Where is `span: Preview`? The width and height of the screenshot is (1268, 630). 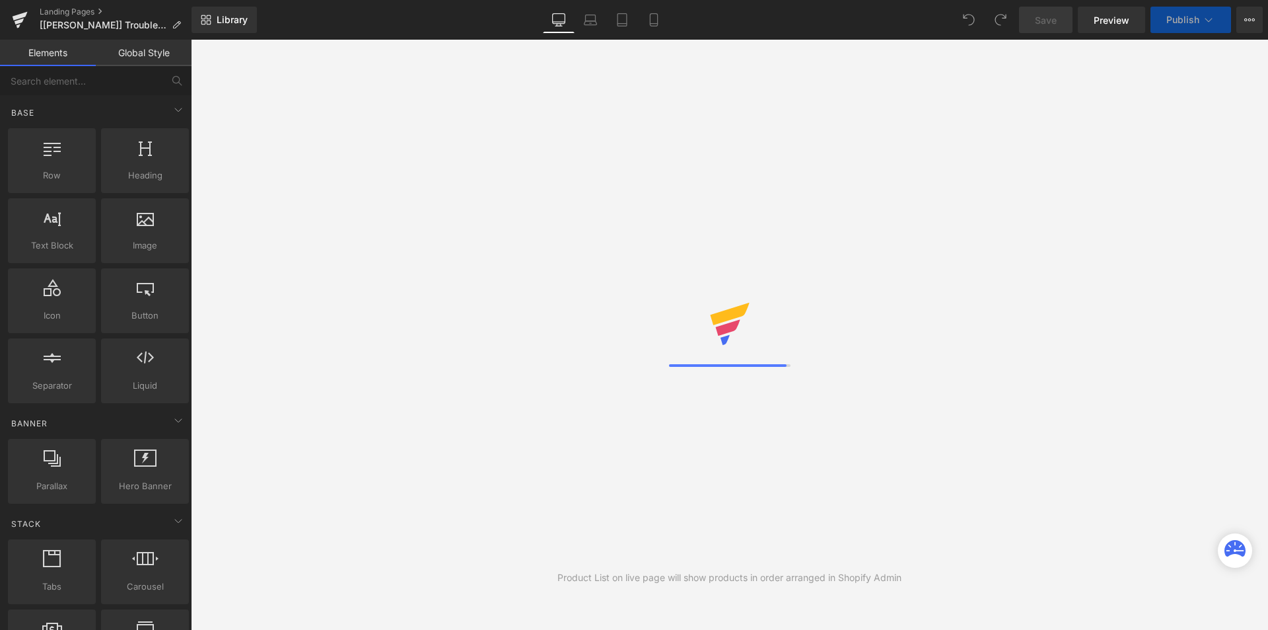
span: Preview is located at coordinates (1112, 20).